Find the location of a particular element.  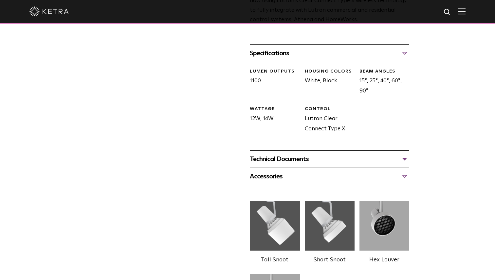

label: Tall Snoot is located at coordinates (275, 260).